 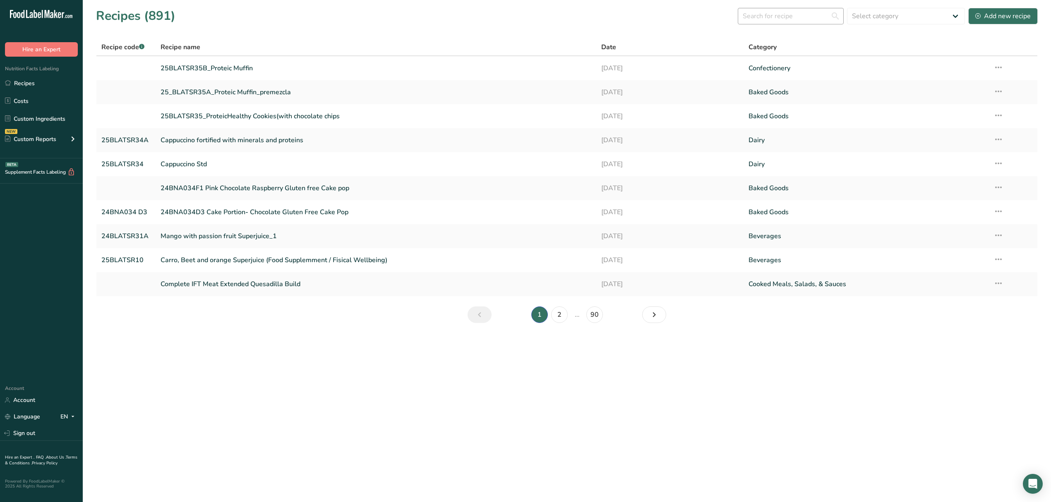 What do you see at coordinates (126, 236) in the screenshot?
I see `a: 24BLATSR31A` at bounding box center [126, 236].